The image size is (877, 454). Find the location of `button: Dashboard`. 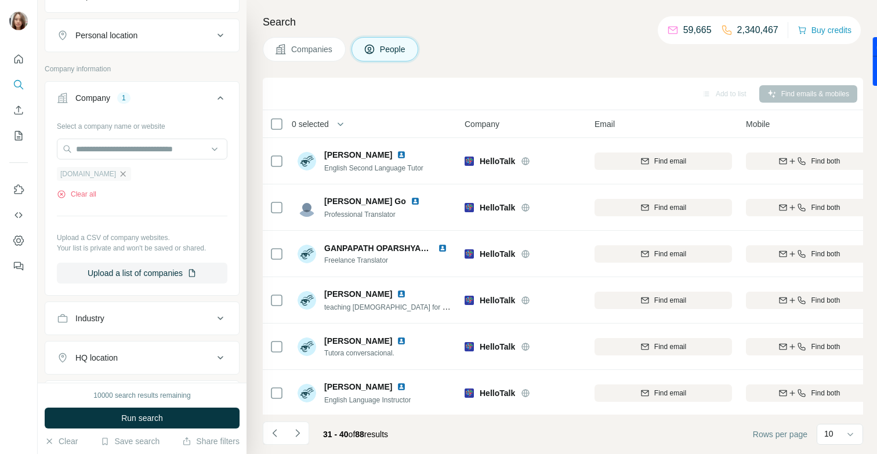

button: Dashboard is located at coordinates (19, 241).